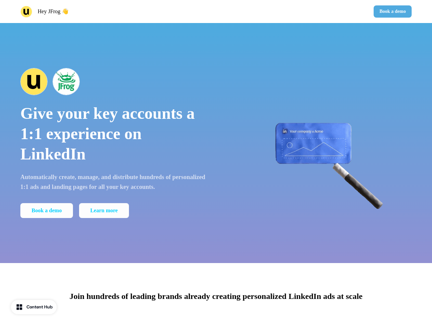  What do you see at coordinates (113, 134) in the screenshot?
I see `p: Give your key accounts a 1:1 experience on LinkedIn` at bounding box center [113, 134].